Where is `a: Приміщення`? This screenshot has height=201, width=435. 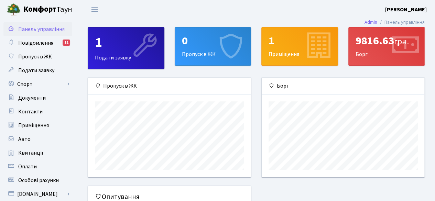
a: Приміщення is located at coordinates (38, 126).